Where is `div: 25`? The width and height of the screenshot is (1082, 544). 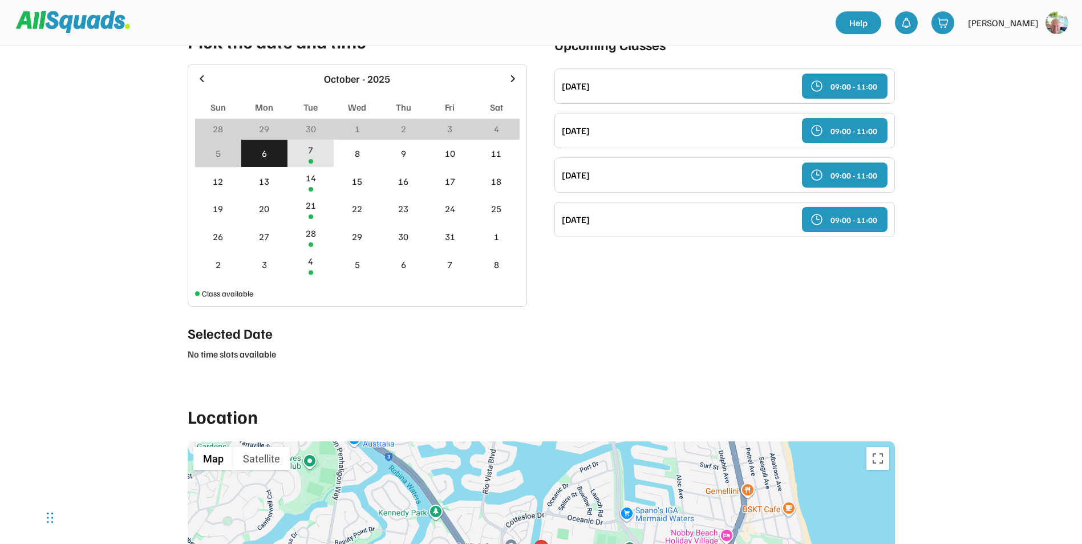
div: 25 is located at coordinates (496, 209).